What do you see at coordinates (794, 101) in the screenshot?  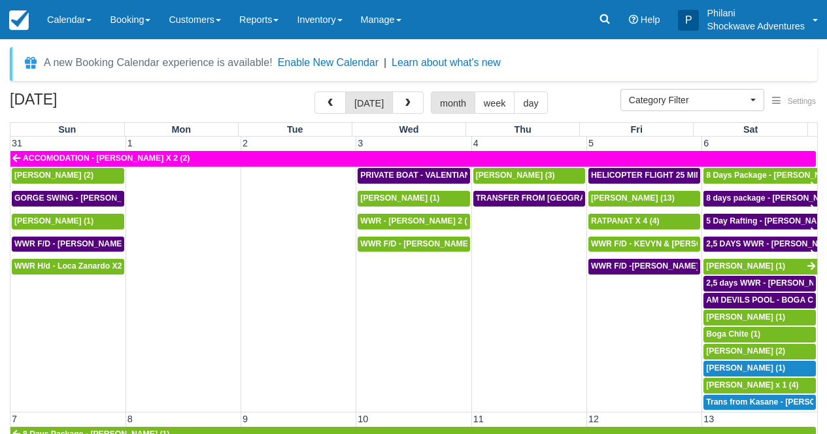 I see `button: Settings` at bounding box center [794, 101].